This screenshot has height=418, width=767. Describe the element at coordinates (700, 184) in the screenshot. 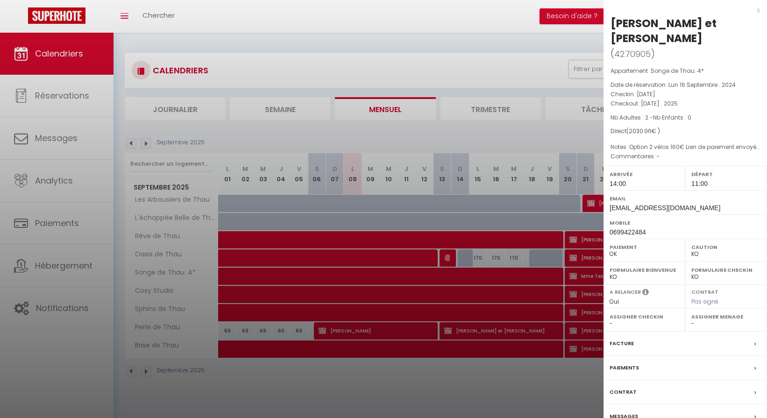

I see `span: 11:00` at that location.